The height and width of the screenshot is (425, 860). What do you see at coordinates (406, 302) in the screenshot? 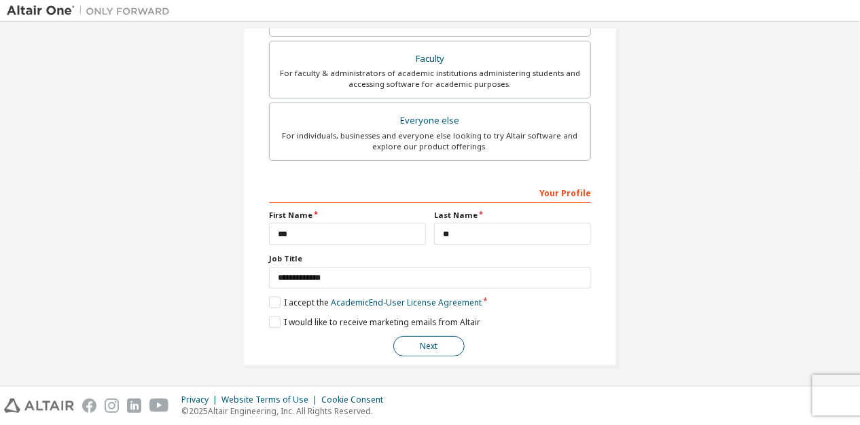
I see `a: Academic End-User License Agreement` at bounding box center [406, 302].